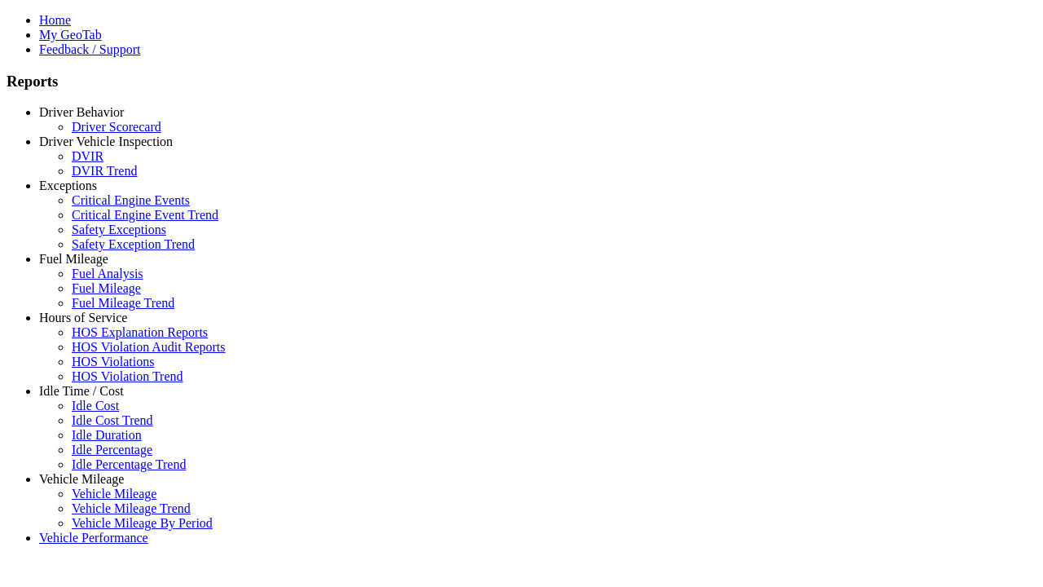 This screenshot has height=587, width=1043. I want to click on a: Vehicle Performance, so click(94, 537).